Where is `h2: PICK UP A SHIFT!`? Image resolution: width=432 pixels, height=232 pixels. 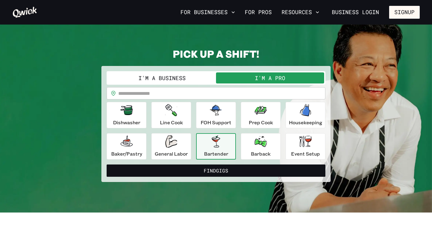 h2: PICK UP A SHIFT! is located at coordinates (216, 54).